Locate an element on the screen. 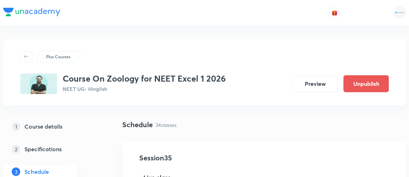 The image size is (409, 177). a: 1Course details is located at coordinates (51, 127).